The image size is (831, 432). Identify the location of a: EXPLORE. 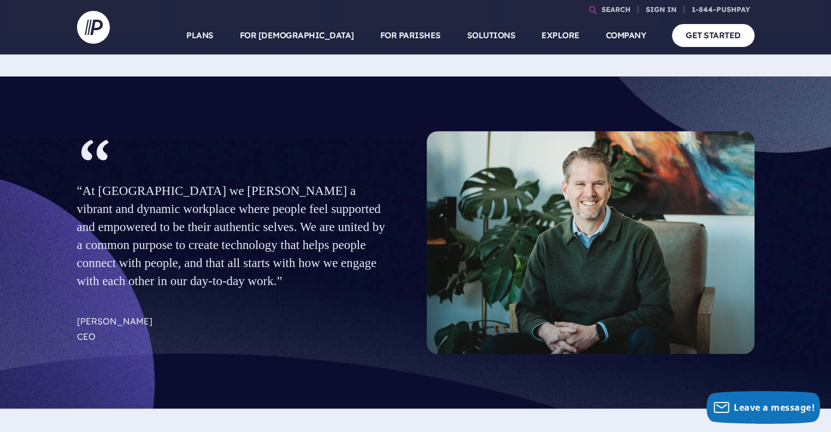
(561, 36).